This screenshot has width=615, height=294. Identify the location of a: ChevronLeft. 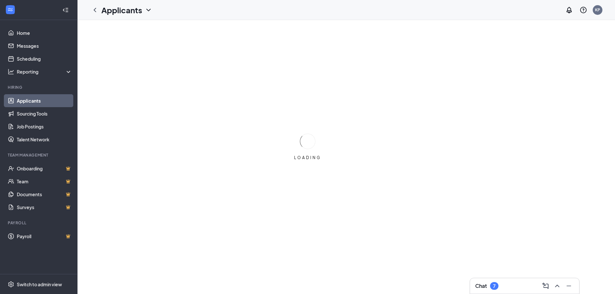
(95, 10).